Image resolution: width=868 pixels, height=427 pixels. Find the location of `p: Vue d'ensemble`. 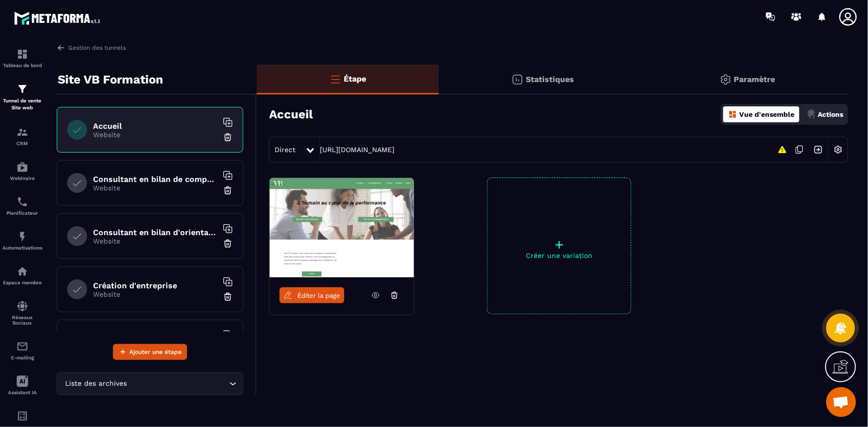

p: Vue d'ensemble is located at coordinates (766, 114).